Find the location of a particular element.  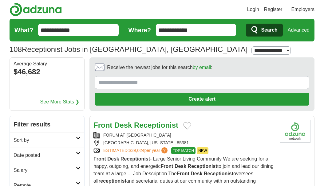

button: Search is located at coordinates (264, 30).